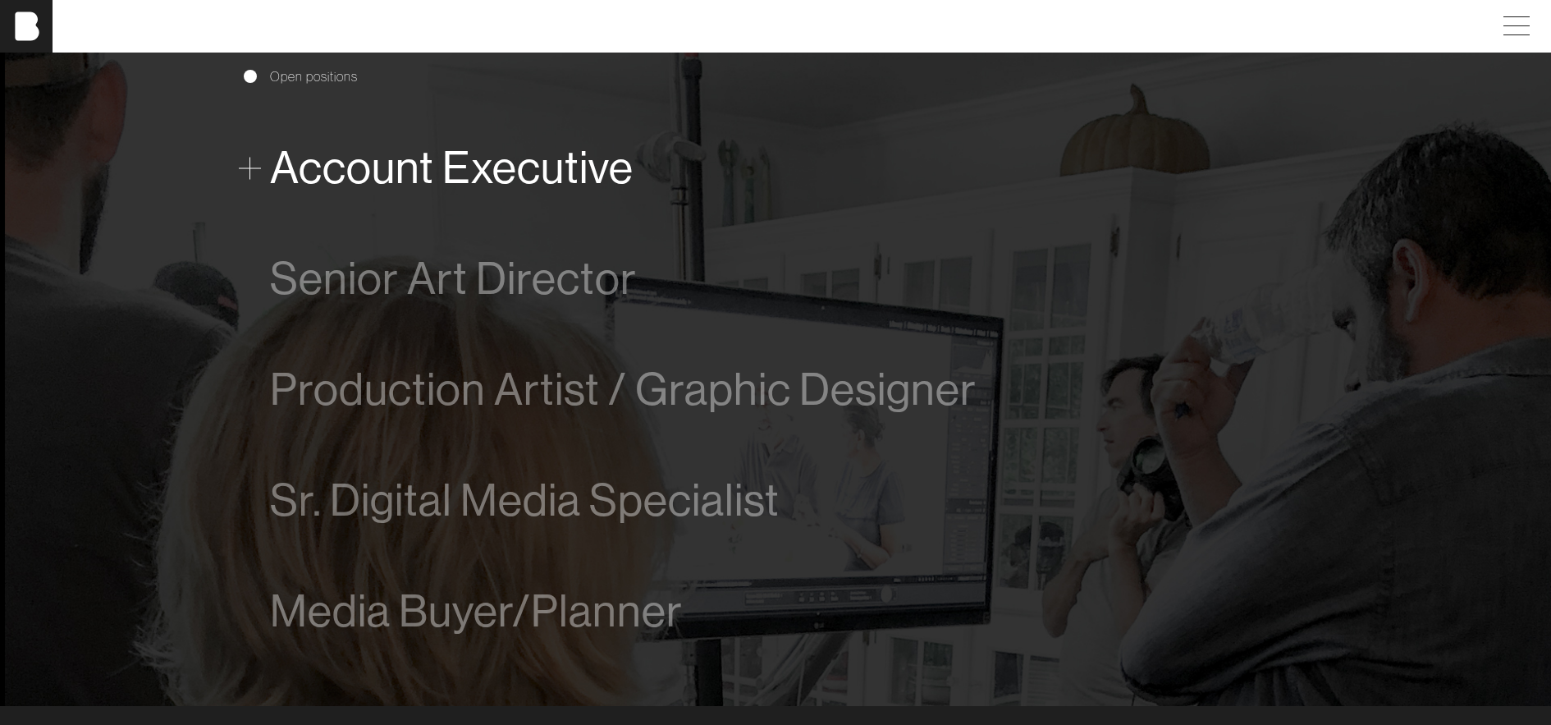 This screenshot has height=725, width=1551. Describe the element at coordinates (451, 167) in the screenshot. I see `span: Account Executive` at that location.